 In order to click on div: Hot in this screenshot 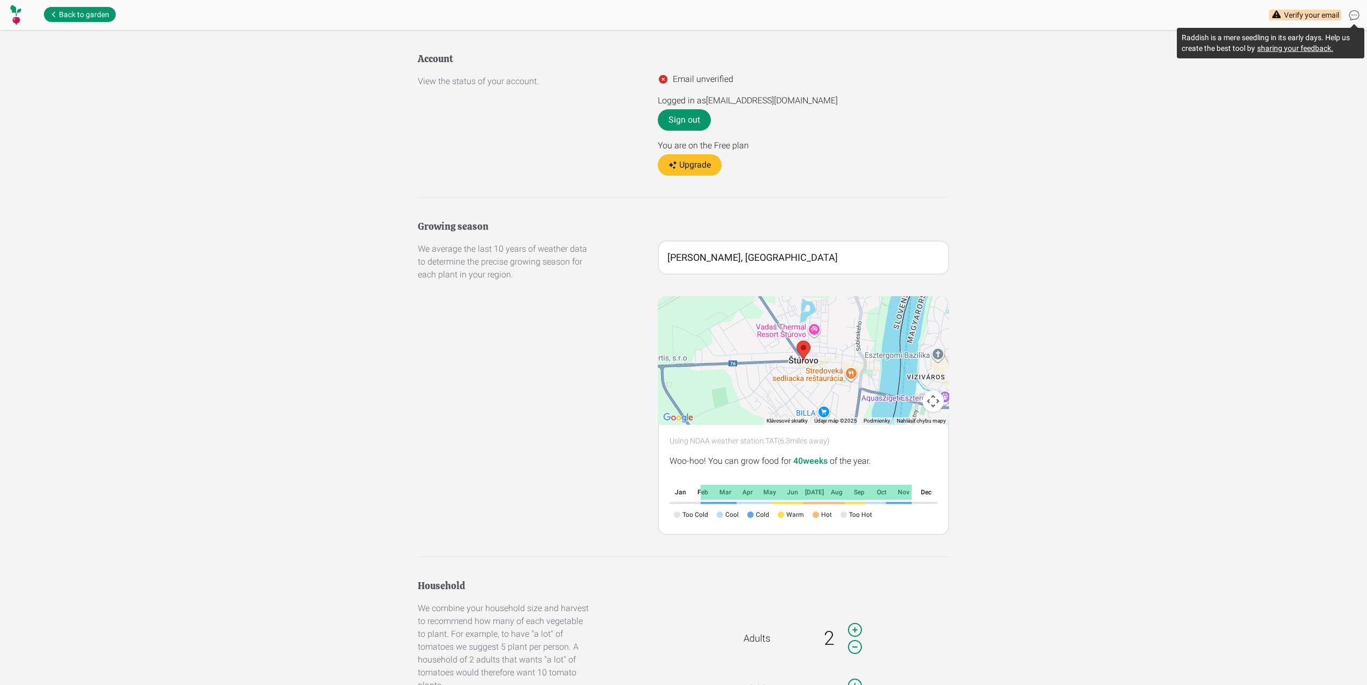, I will do `click(822, 515)`.